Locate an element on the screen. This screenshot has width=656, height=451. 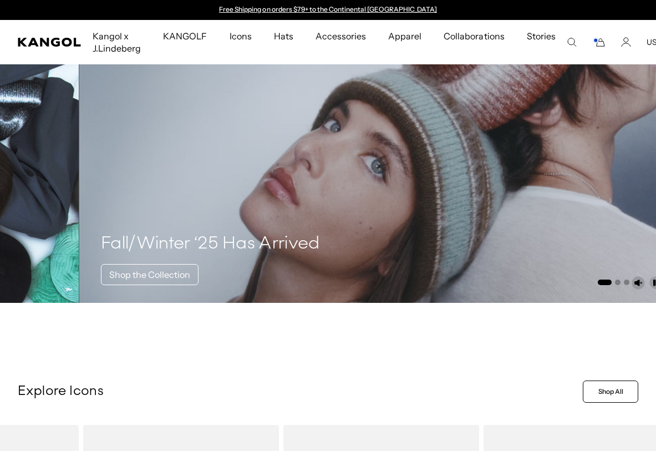
h4: Fall/Winter ‘25 Has Arrived is located at coordinates (210, 244).